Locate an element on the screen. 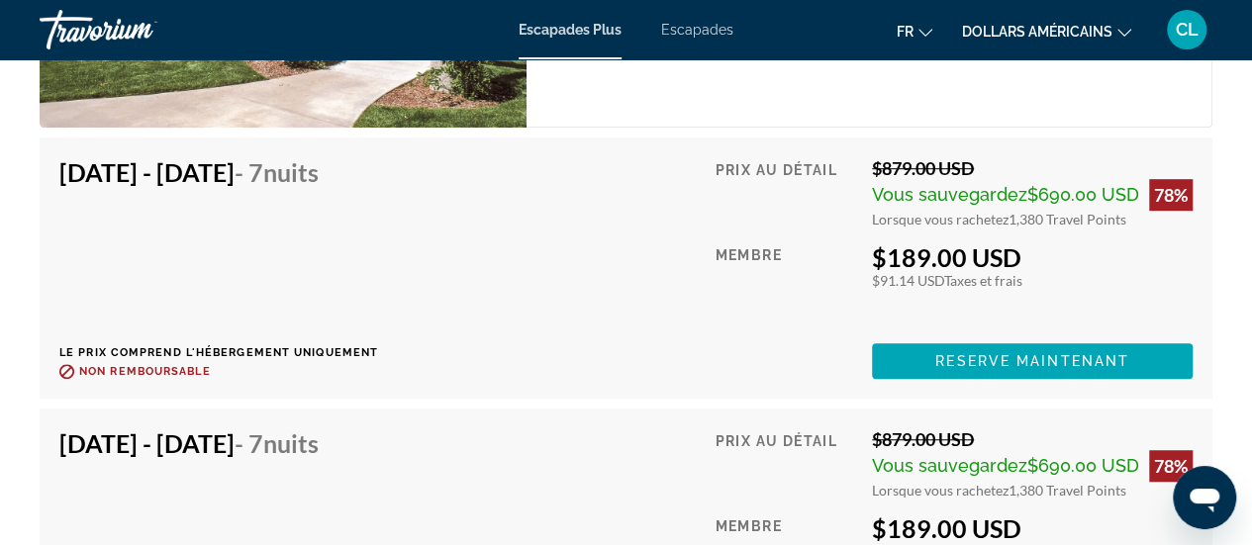 The height and width of the screenshot is (545, 1252). font: CL is located at coordinates (1187, 29).